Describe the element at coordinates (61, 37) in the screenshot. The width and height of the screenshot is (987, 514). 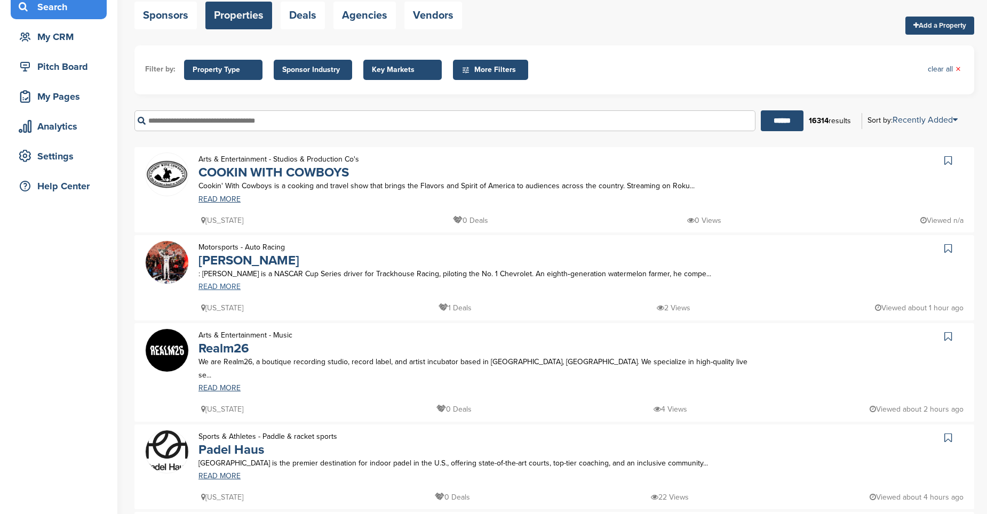
I see `div: My CRM` at that location.